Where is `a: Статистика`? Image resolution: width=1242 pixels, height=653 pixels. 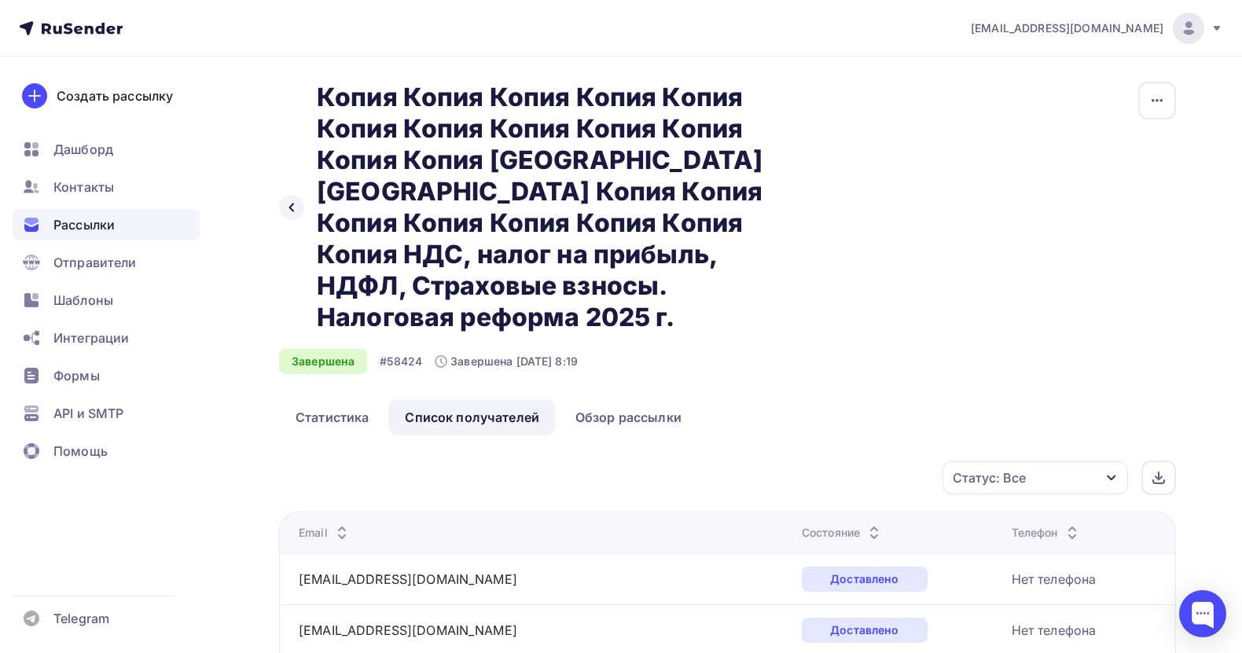 a: Статистика is located at coordinates (332, 418).